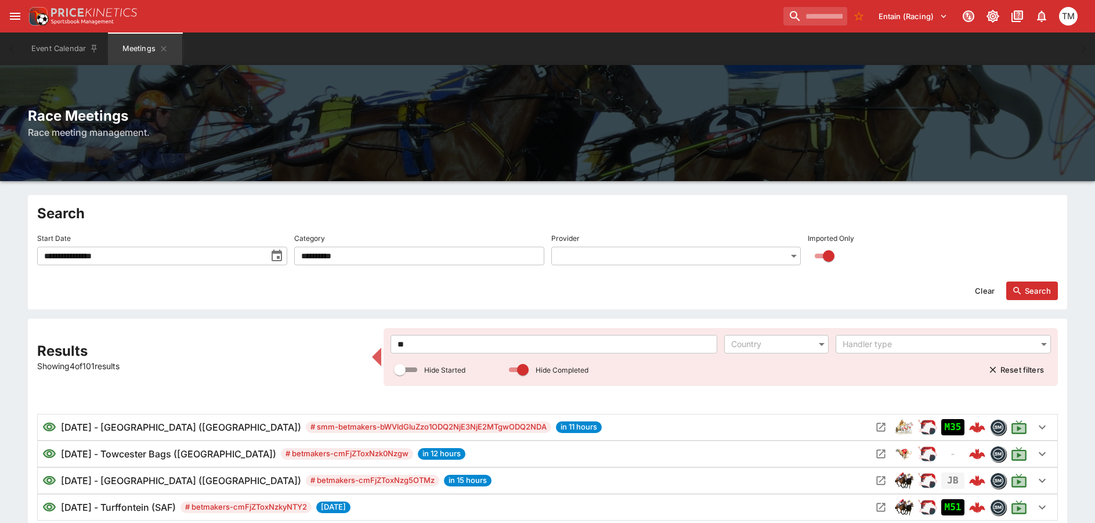  Describe the element at coordinates (859, 16) in the screenshot. I see `button: No Bookmarks` at that location.